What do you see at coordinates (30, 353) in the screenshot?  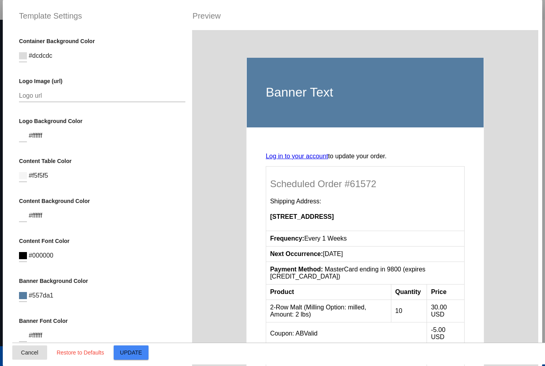 I see `span: Cancel` at bounding box center [30, 353].